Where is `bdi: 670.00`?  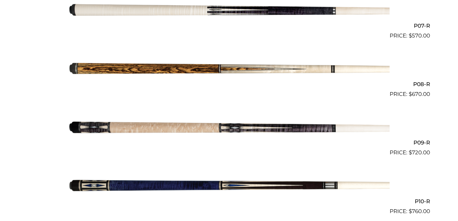
bdi: 670.00 is located at coordinates (419, 94).